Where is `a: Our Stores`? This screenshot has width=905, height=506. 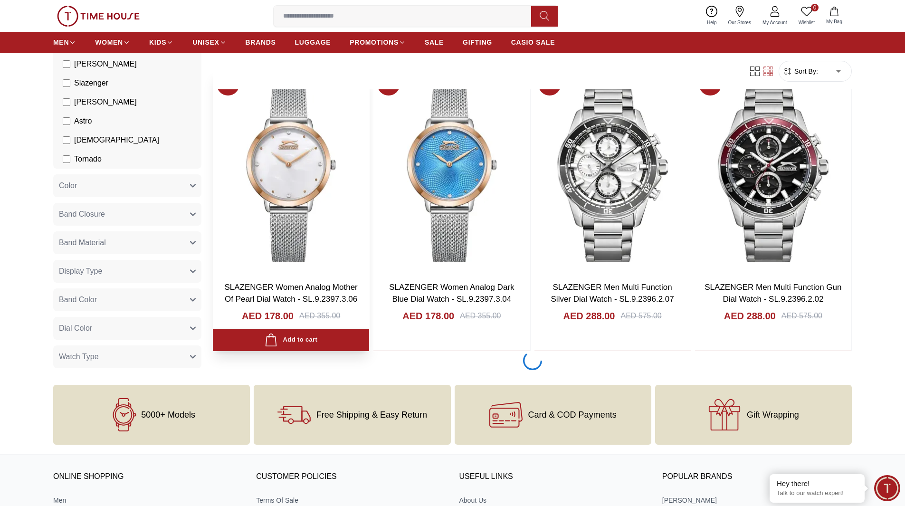 a: Our Stores is located at coordinates (740, 16).